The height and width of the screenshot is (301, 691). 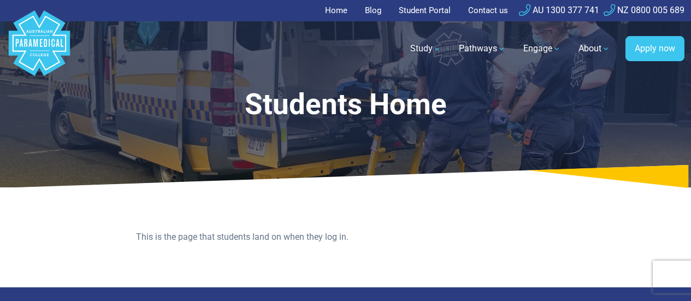 I want to click on a: Pathways, so click(x=482, y=49).